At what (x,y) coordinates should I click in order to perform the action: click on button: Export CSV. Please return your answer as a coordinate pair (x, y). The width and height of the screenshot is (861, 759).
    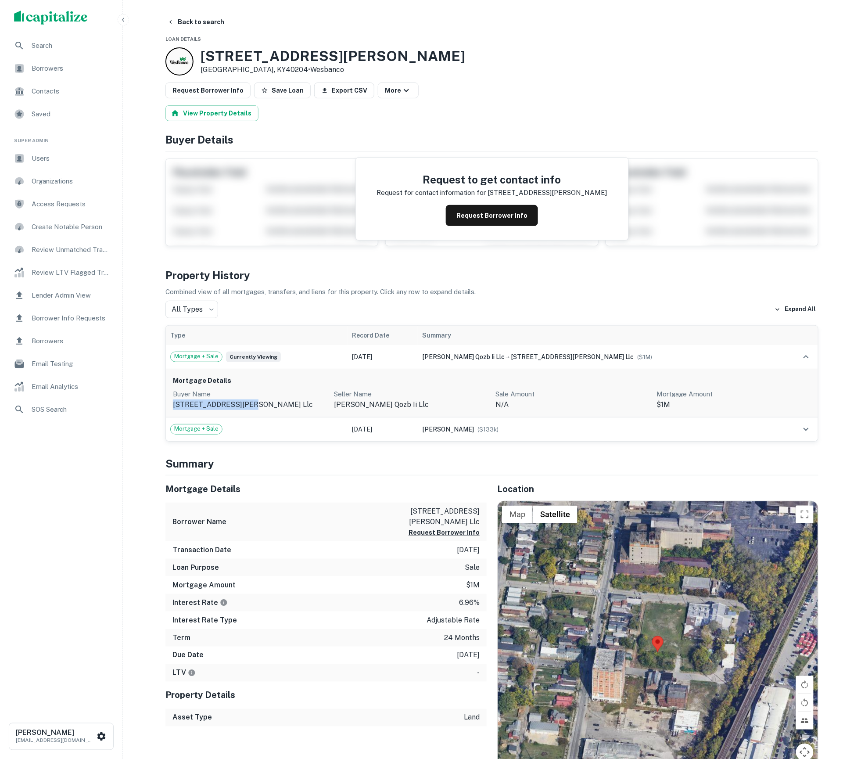
    Looking at the image, I should click on (344, 90).